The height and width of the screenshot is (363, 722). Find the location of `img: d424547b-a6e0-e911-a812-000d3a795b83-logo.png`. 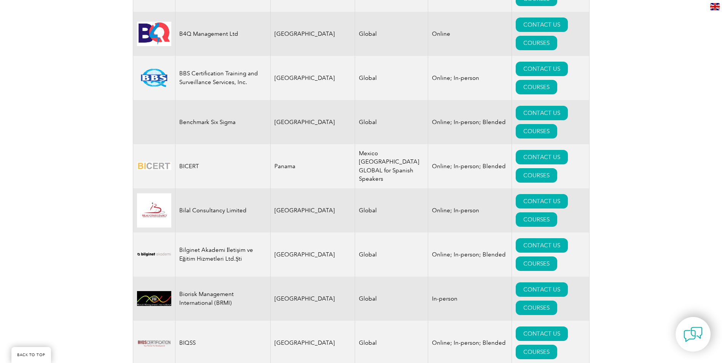

img: d424547b-a6e0-e911-a812-000d3a795b83-logo.png is located at coordinates (154, 166).